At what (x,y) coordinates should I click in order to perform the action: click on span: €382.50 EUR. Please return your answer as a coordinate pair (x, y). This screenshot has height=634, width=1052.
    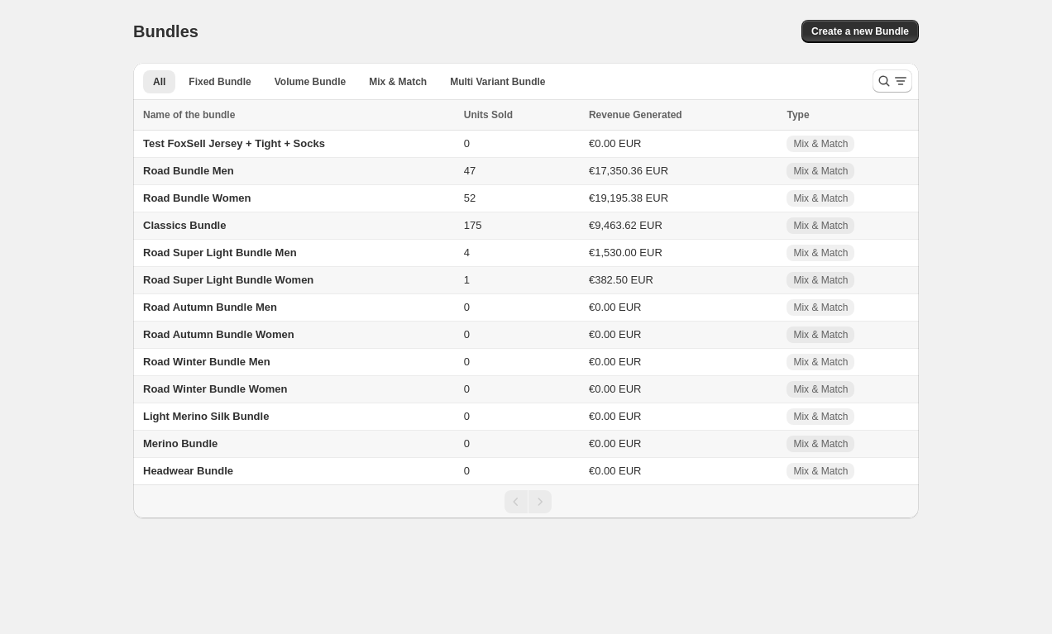
    Looking at the image, I should click on (621, 280).